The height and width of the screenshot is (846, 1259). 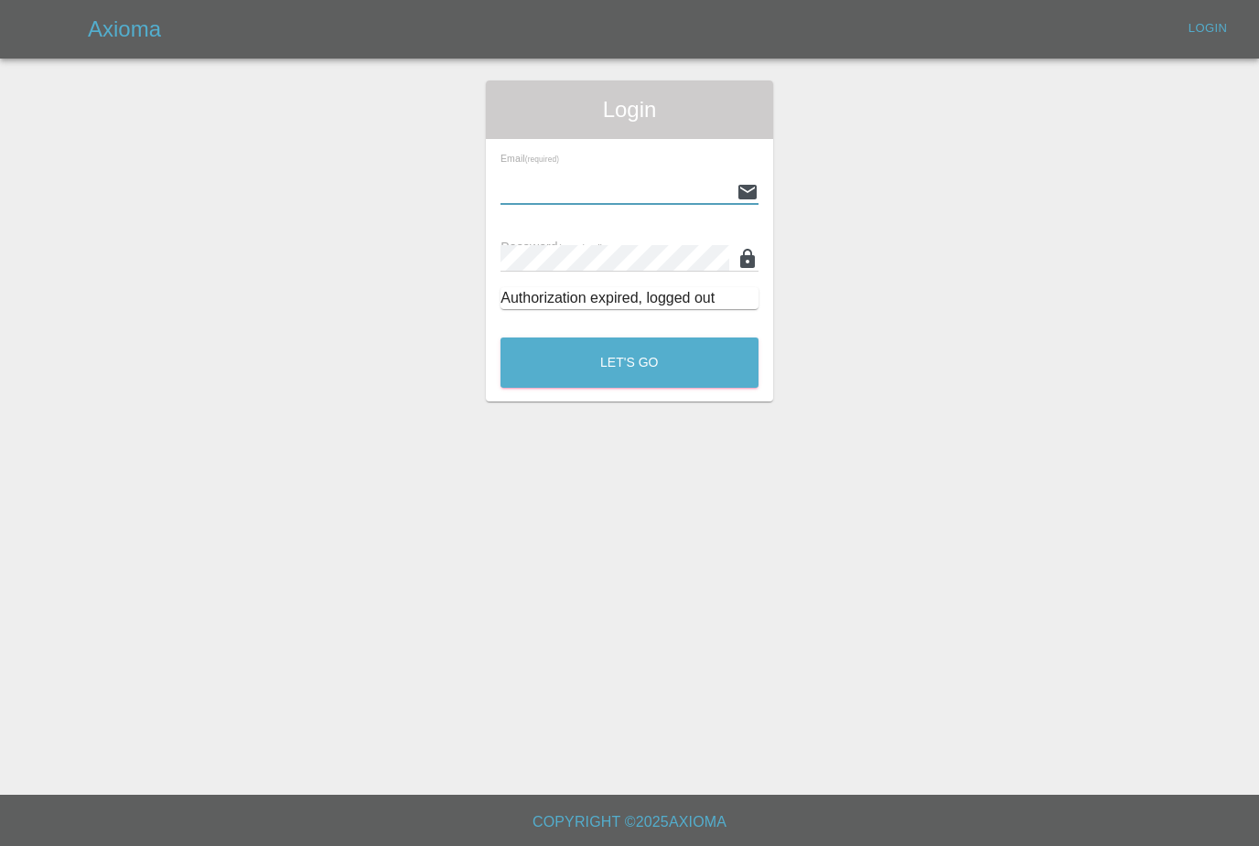 I want to click on span: Password, so click(x=552, y=247).